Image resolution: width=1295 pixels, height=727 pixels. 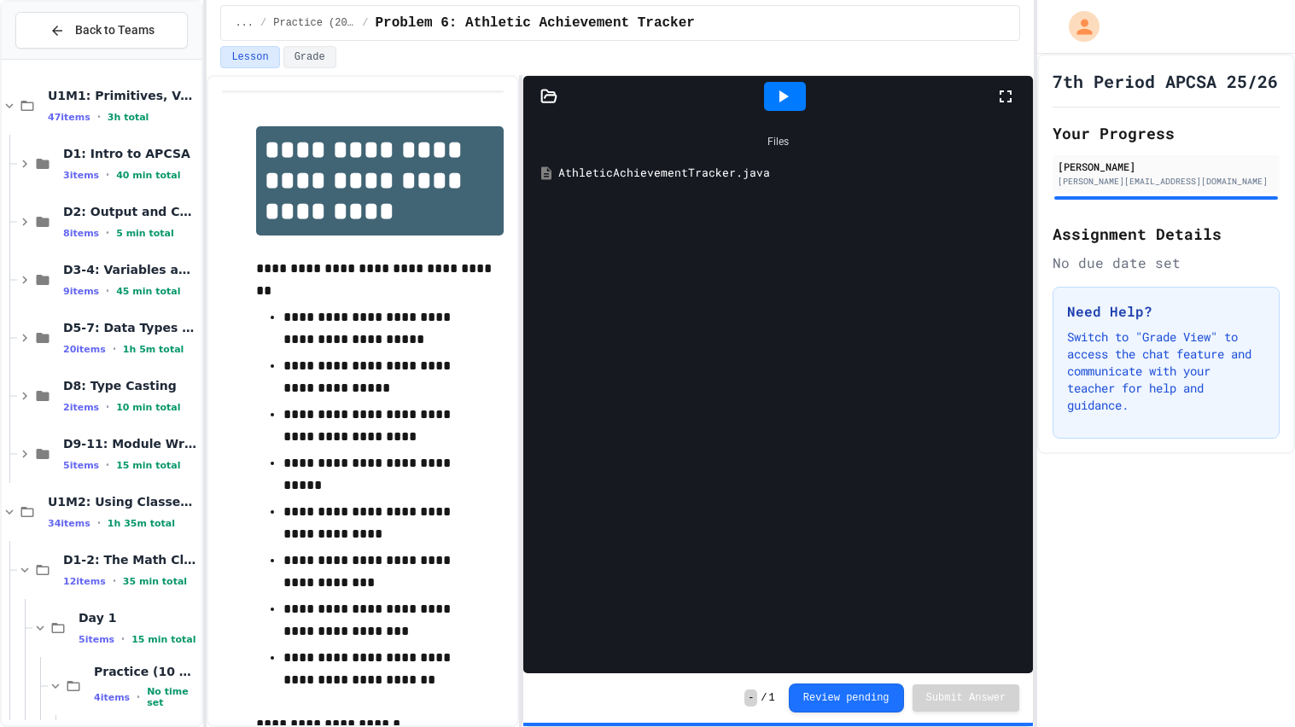 I want to click on span: Back to Teams, so click(x=114, y=30).